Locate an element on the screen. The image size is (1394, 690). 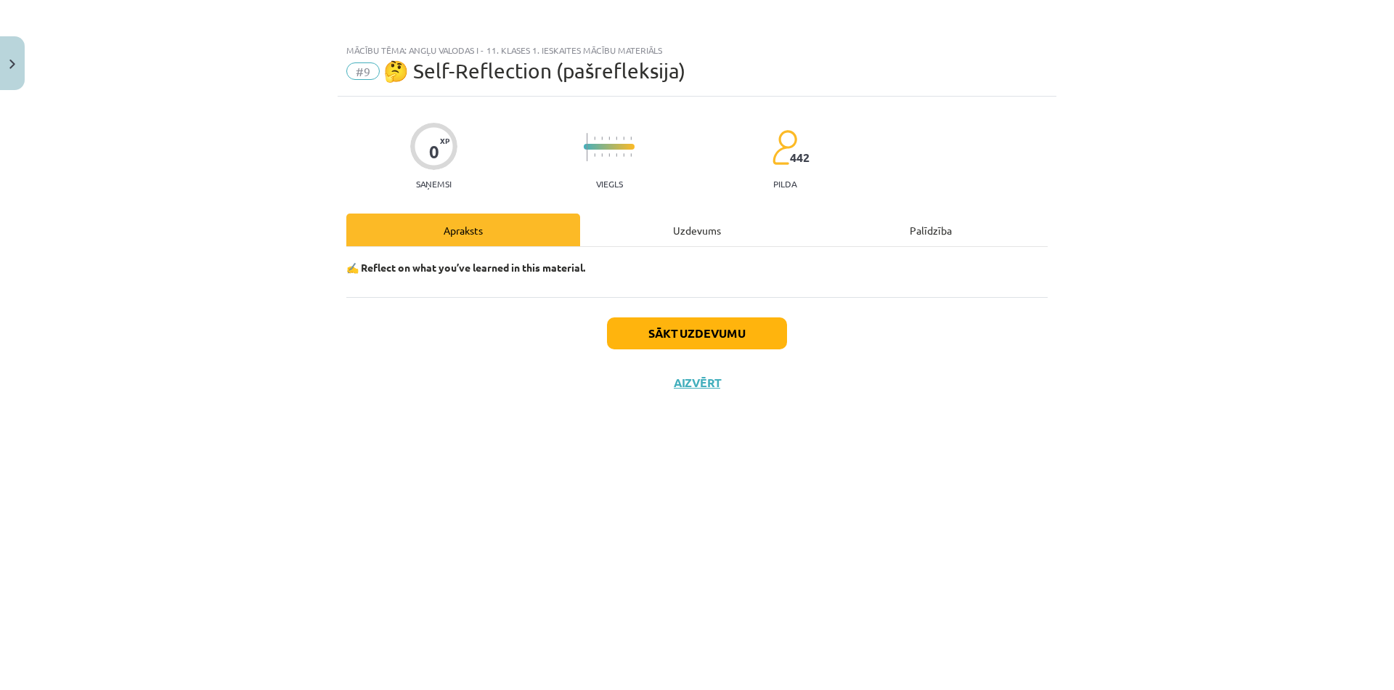
p: Saņemsi is located at coordinates (433, 184).